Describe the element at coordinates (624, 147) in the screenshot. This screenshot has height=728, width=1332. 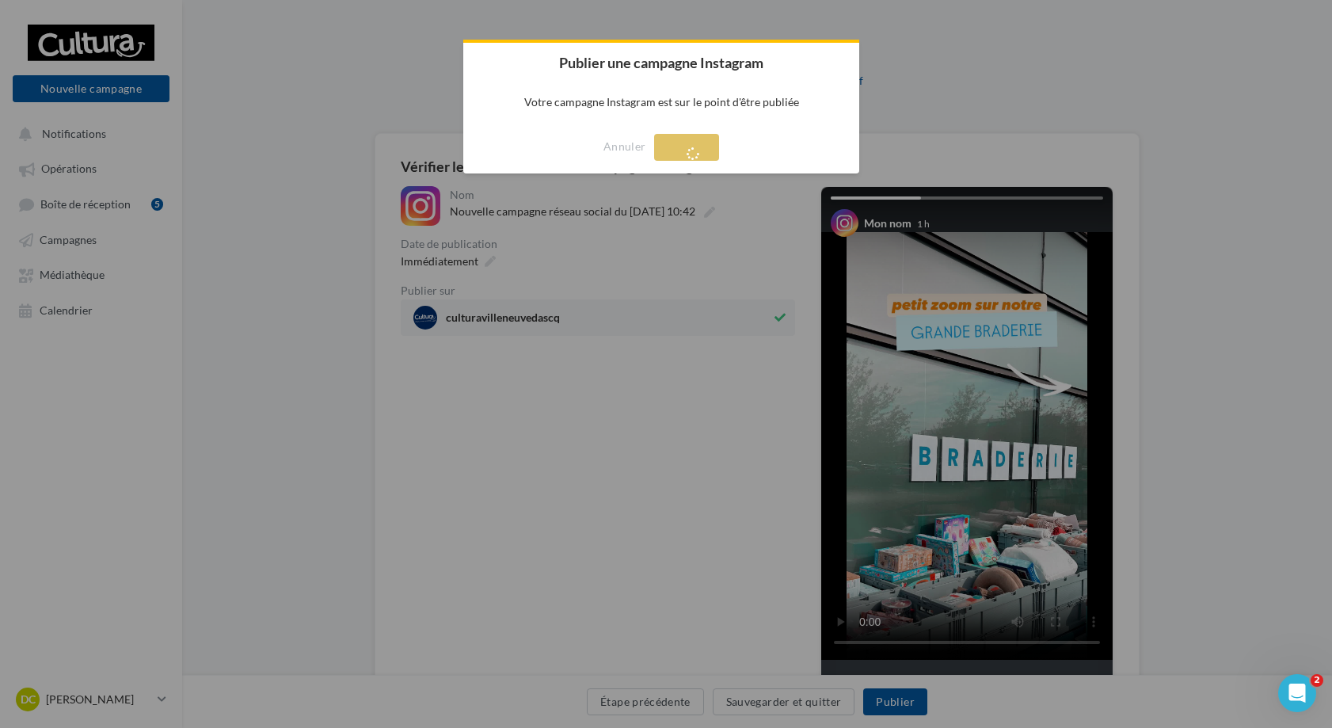
I see `button: Annuler` at that location.